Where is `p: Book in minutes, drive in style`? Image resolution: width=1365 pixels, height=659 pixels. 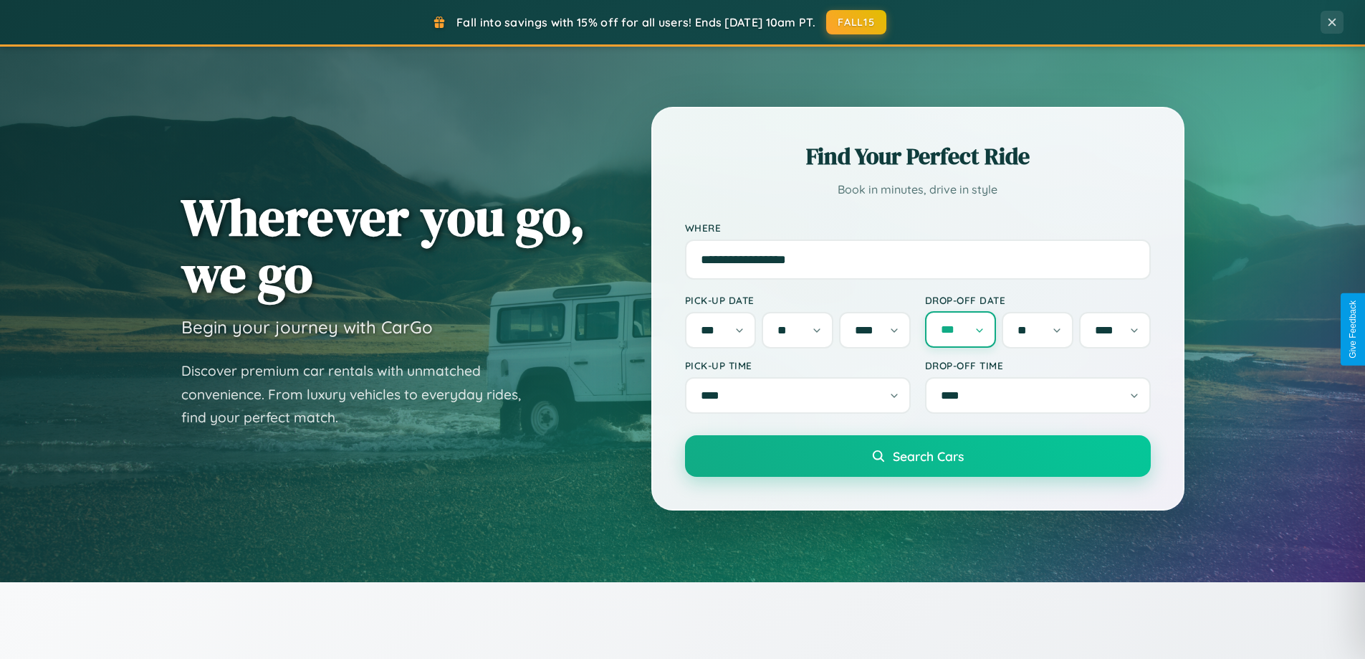 p: Book in minutes, drive in style is located at coordinates (918, 189).